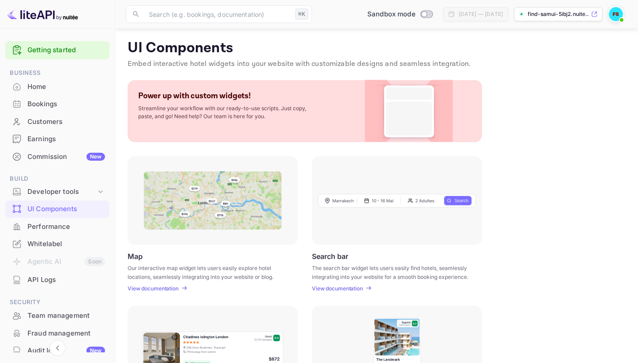 This screenshot has width=638, height=363. What do you see at coordinates (57, 86) in the screenshot?
I see `a: Home` at bounding box center [57, 86].